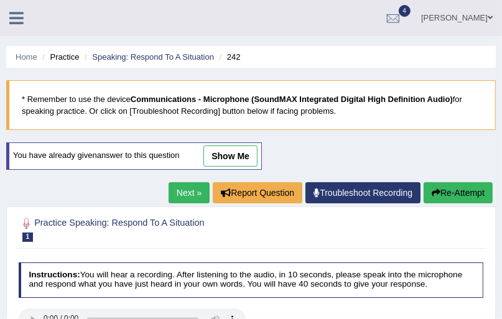  Describe the element at coordinates (405, 11) in the screenshot. I see `span: 4` at that location.